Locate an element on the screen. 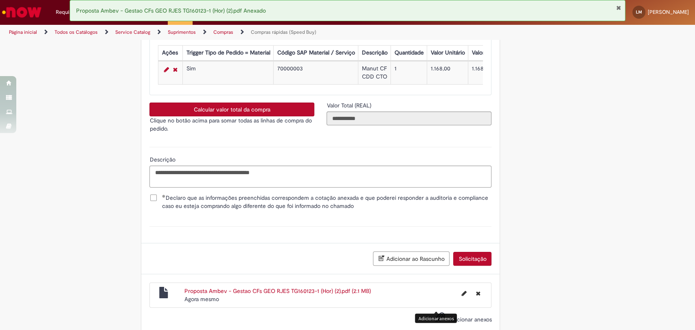 The image size is (695, 330). span: Requisições is located at coordinates (70, 12).